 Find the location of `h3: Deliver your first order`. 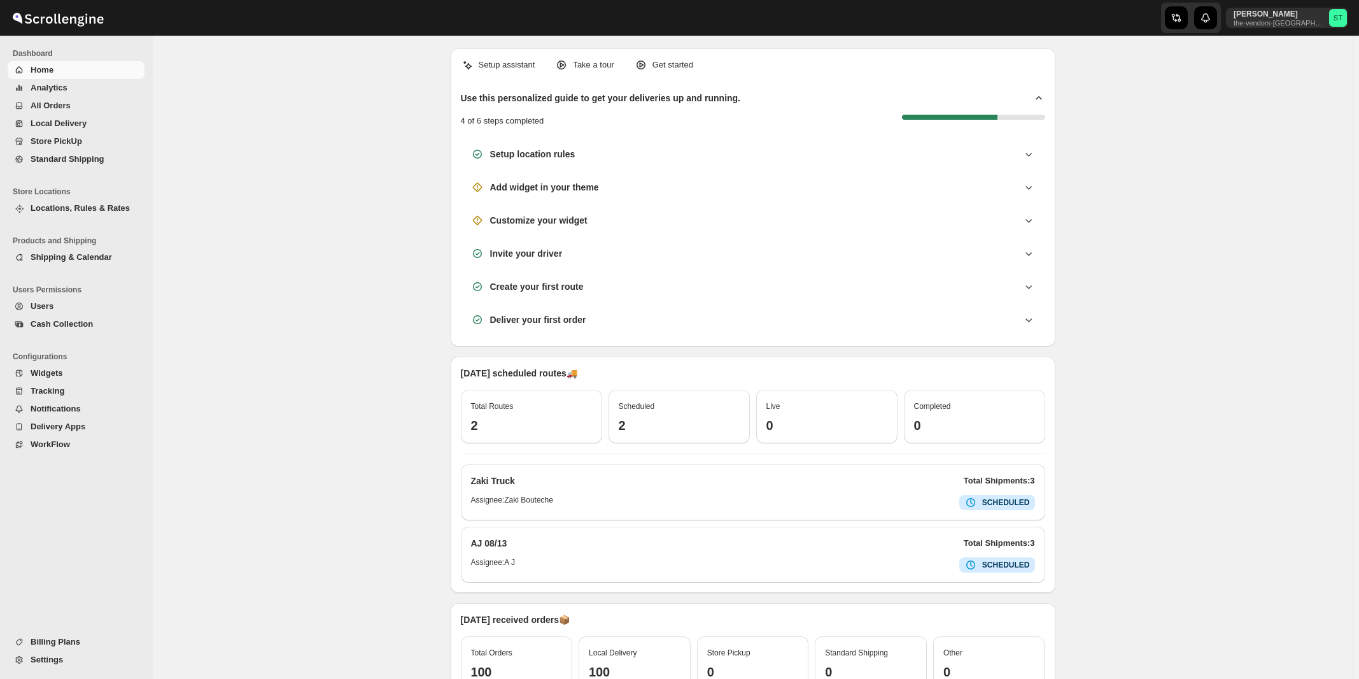

h3: Deliver your first order is located at coordinates (538, 320).